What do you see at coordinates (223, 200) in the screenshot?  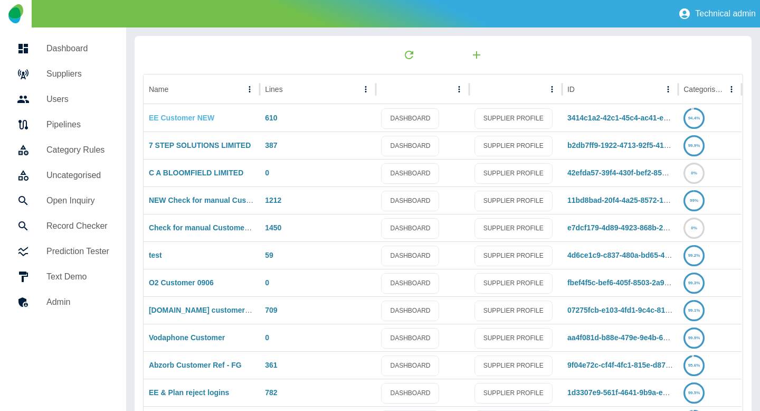 I see `a: NEW Check for manual Customers Upload` at bounding box center [223, 200].